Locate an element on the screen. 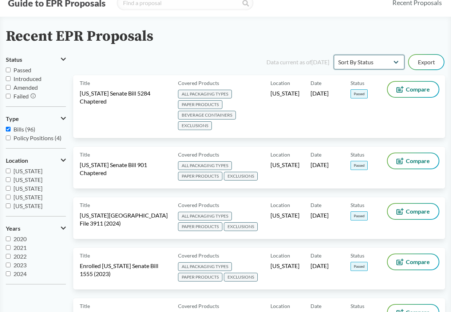 This screenshot has width=451, height=312. span: Bills (96) is located at coordinates (24, 129).